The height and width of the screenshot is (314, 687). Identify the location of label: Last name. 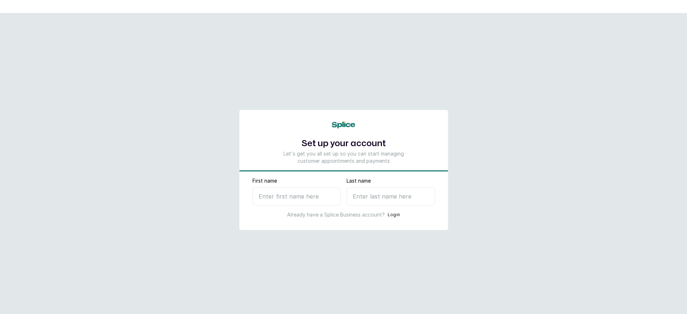
(358, 181).